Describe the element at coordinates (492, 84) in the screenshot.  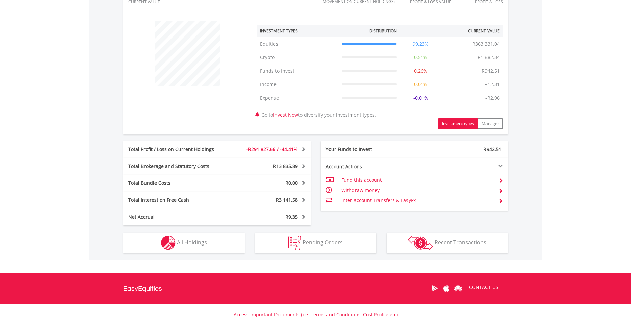
I see `td: R12.31` at that location.